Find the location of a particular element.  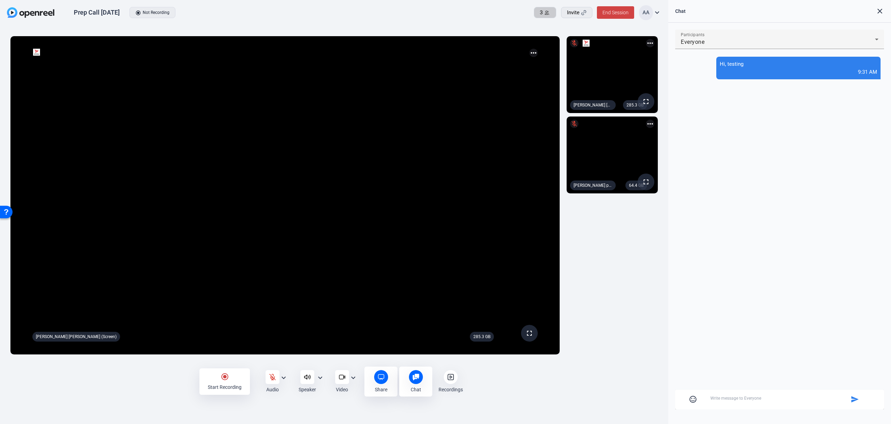

mat-icon: send is located at coordinates (855, 400).